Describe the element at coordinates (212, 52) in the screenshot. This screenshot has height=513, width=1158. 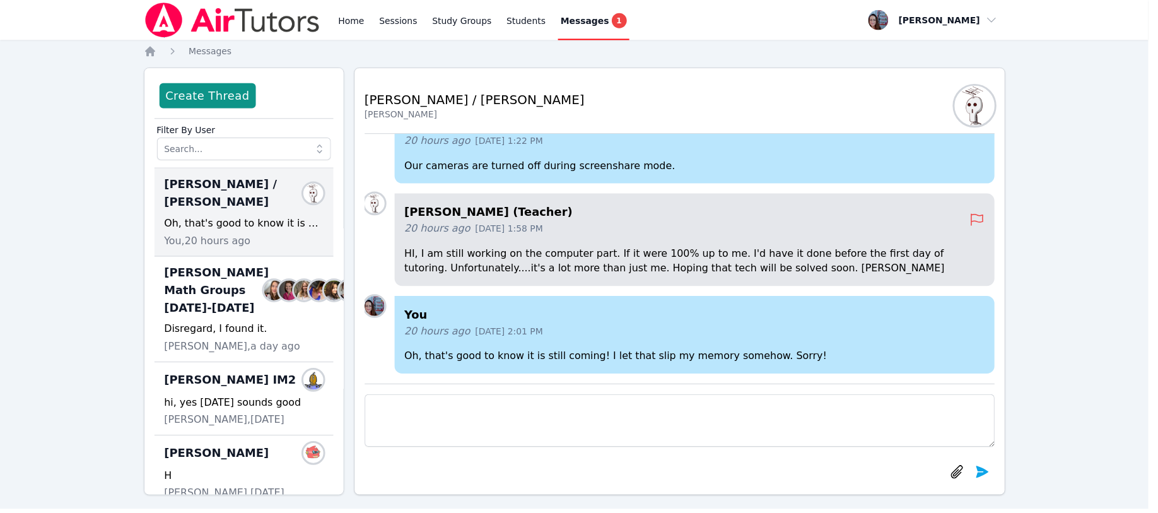
I see `a: Messages` at that location.